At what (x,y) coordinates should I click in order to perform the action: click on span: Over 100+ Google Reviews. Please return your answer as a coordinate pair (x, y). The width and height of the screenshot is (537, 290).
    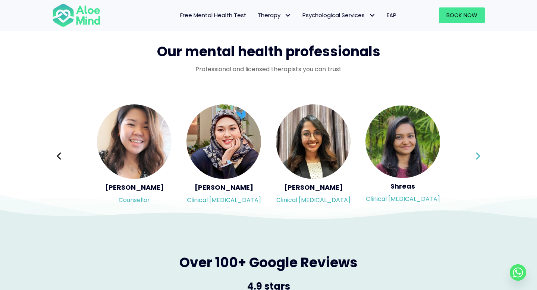
    Looking at the image, I should click on (269, 263).